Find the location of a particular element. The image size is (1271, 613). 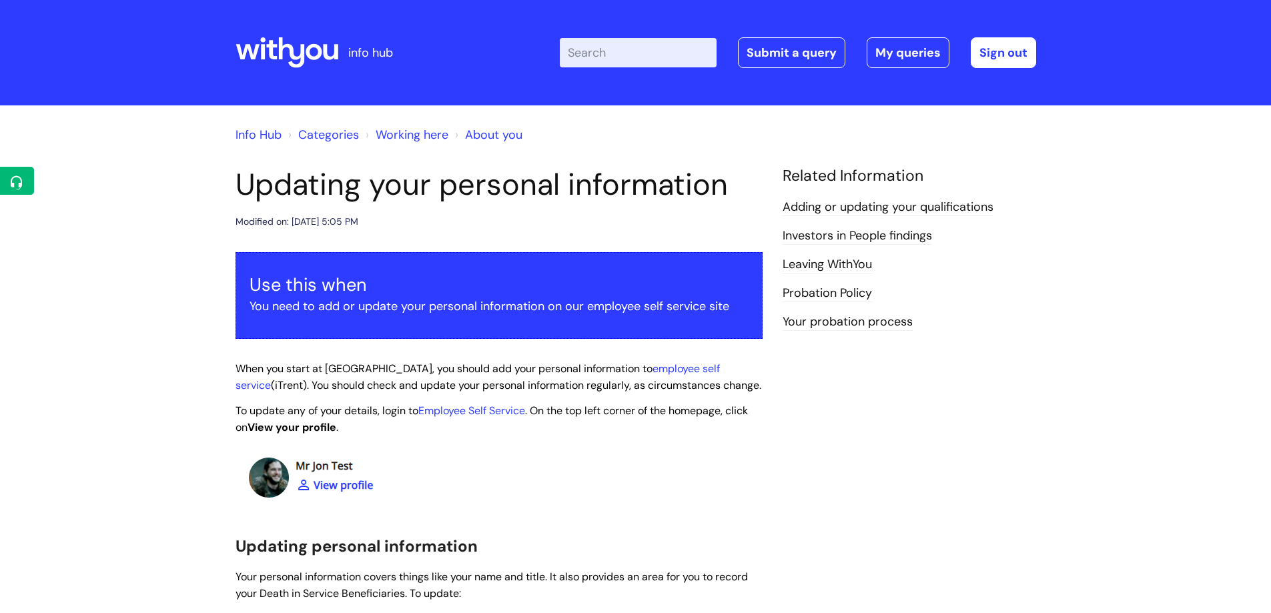

span: Updating personal information is located at coordinates (356, 546).